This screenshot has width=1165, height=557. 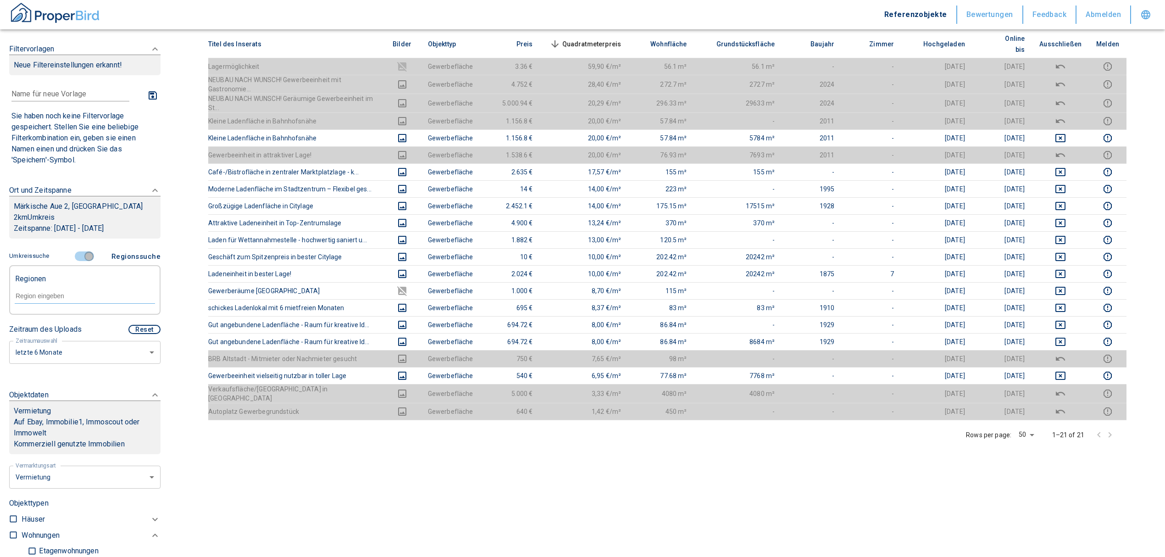 I want to click on th: Café-/Bistrofläche in zentraler Marktplatzlage - k..., so click(x=296, y=171).